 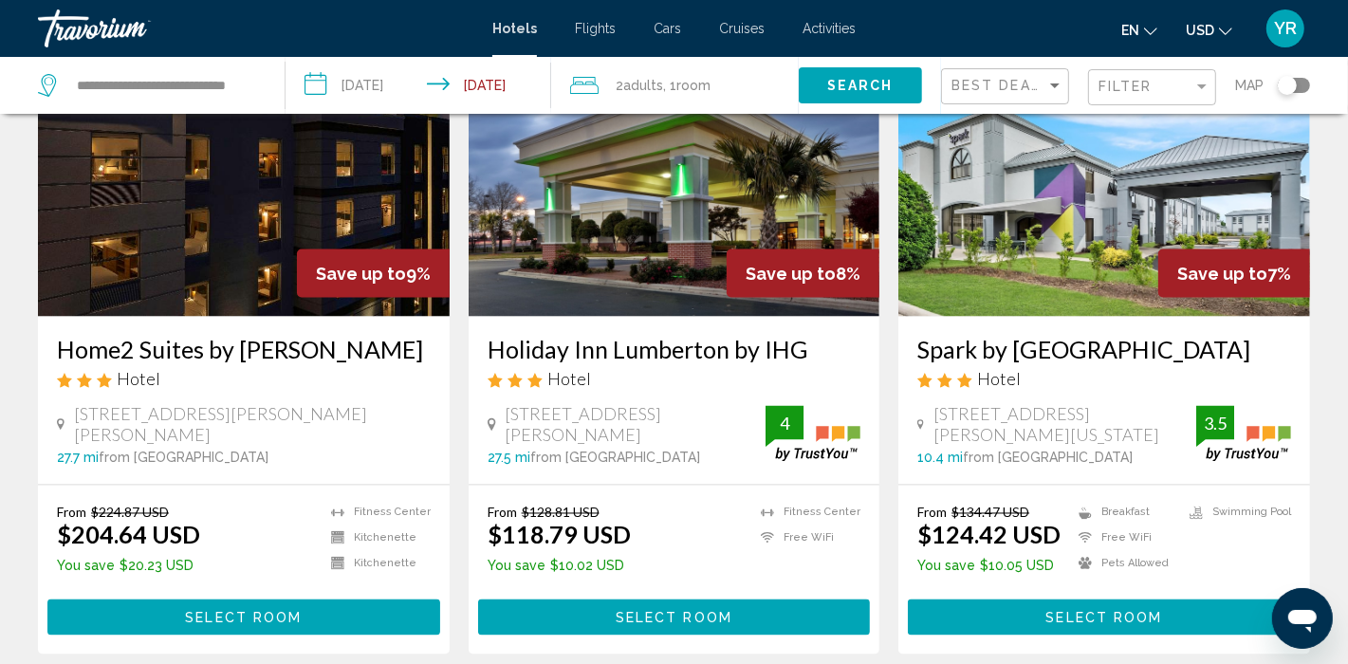 I want to click on li: Swimming Pool, so click(x=1235, y=512).